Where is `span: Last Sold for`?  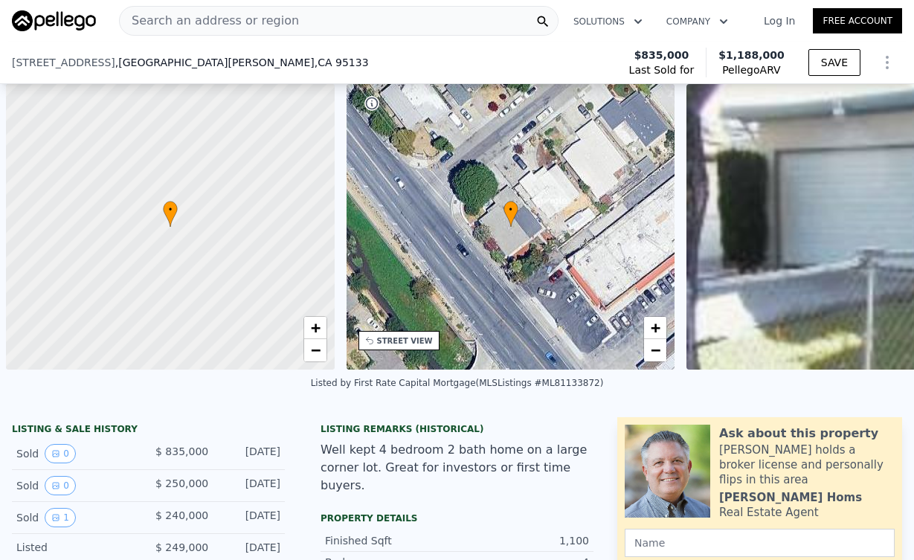
span: Last Sold for is located at coordinates (662, 70).